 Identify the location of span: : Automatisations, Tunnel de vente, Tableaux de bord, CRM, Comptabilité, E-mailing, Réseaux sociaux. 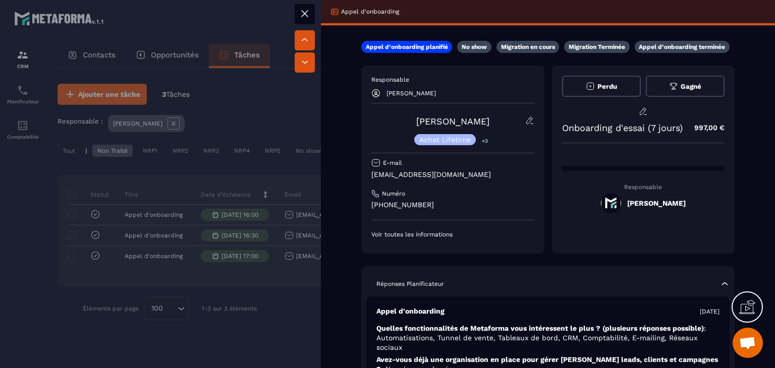
(541, 338).